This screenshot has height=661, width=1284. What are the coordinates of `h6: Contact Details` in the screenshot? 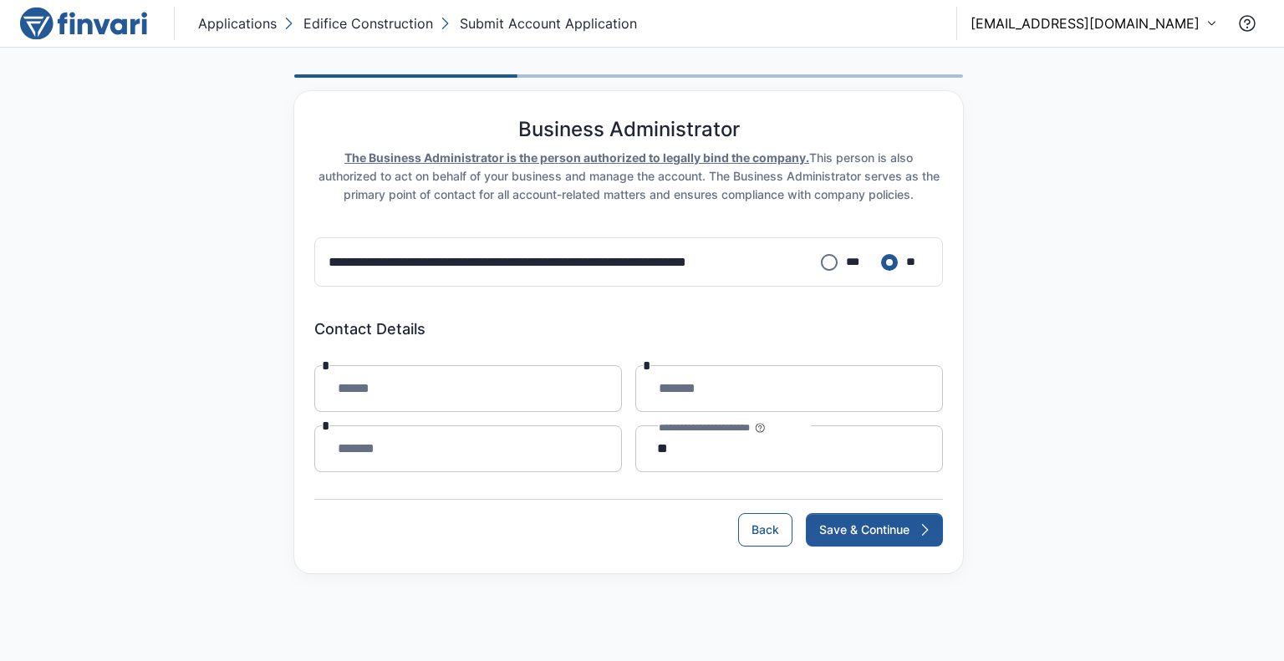 It's located at (628, 329).